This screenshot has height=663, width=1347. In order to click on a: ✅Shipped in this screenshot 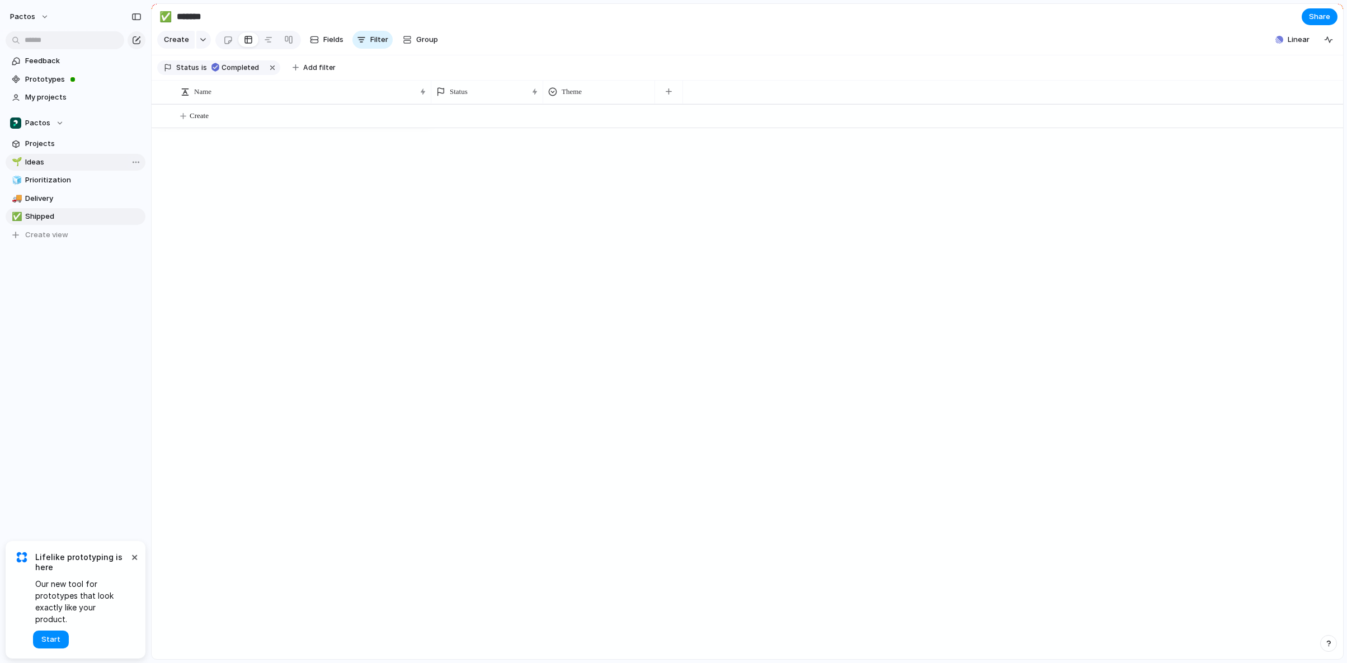, I will do `click(76, 216)`.